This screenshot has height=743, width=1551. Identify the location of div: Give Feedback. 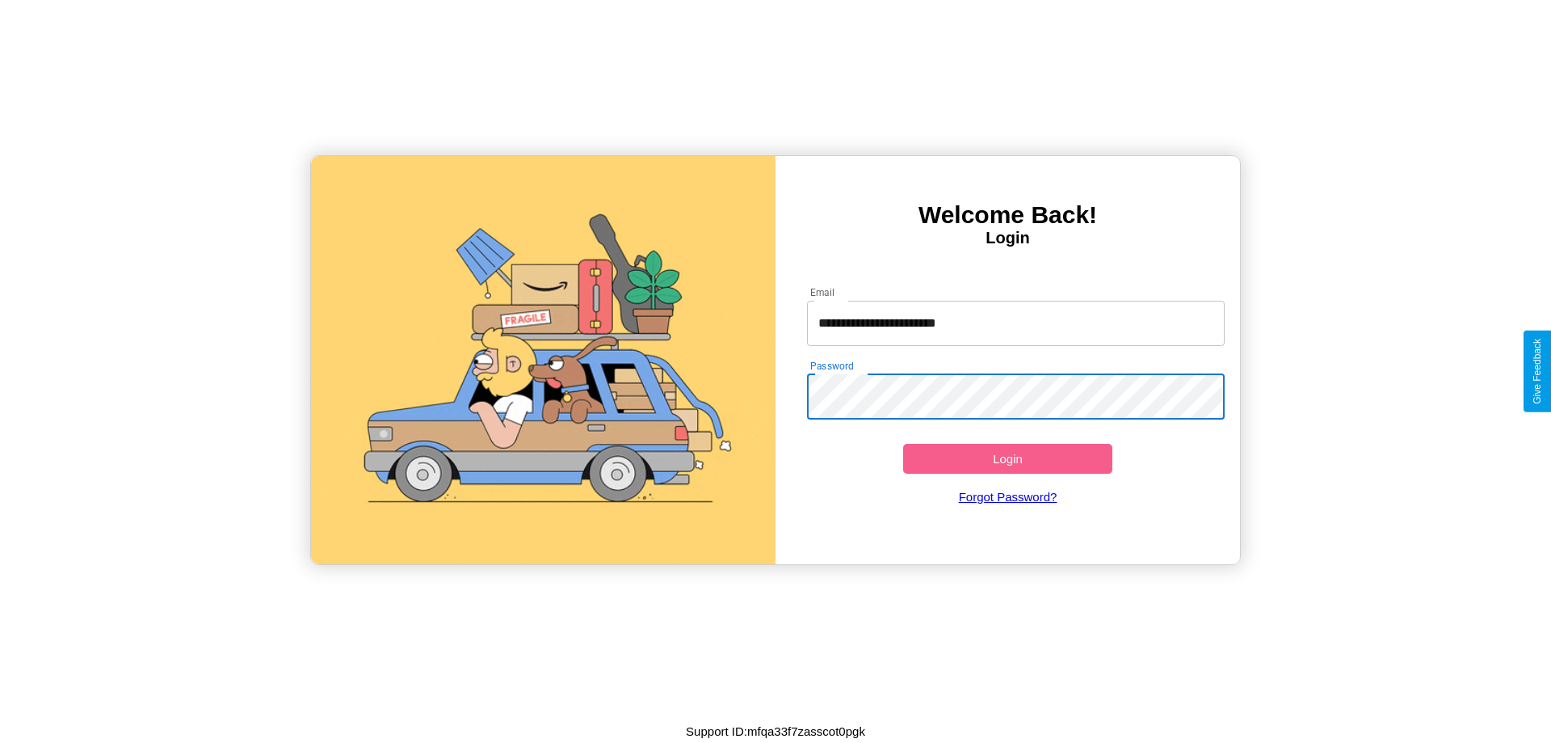
(1538, 371).